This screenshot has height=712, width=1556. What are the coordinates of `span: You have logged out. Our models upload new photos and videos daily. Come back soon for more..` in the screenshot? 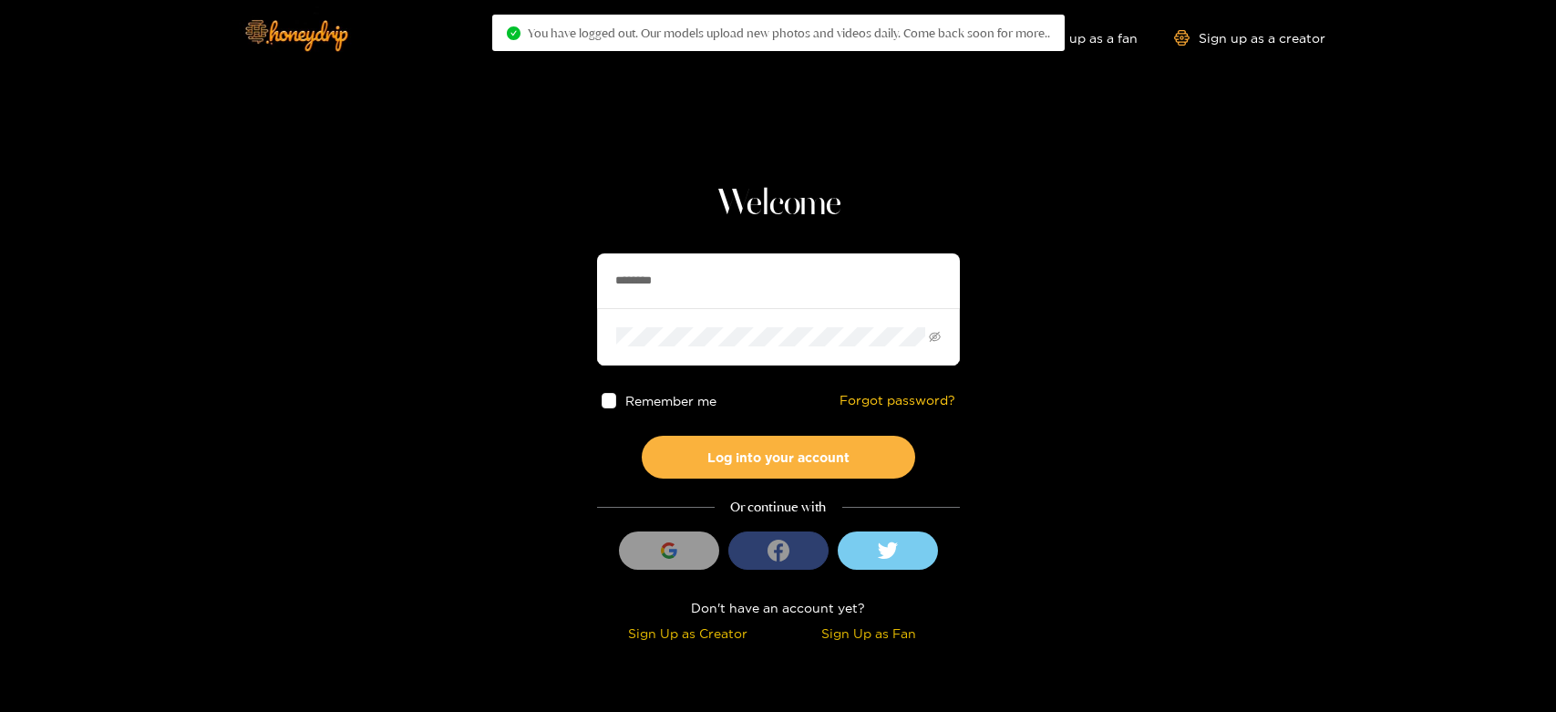 It's located at (788, 33).